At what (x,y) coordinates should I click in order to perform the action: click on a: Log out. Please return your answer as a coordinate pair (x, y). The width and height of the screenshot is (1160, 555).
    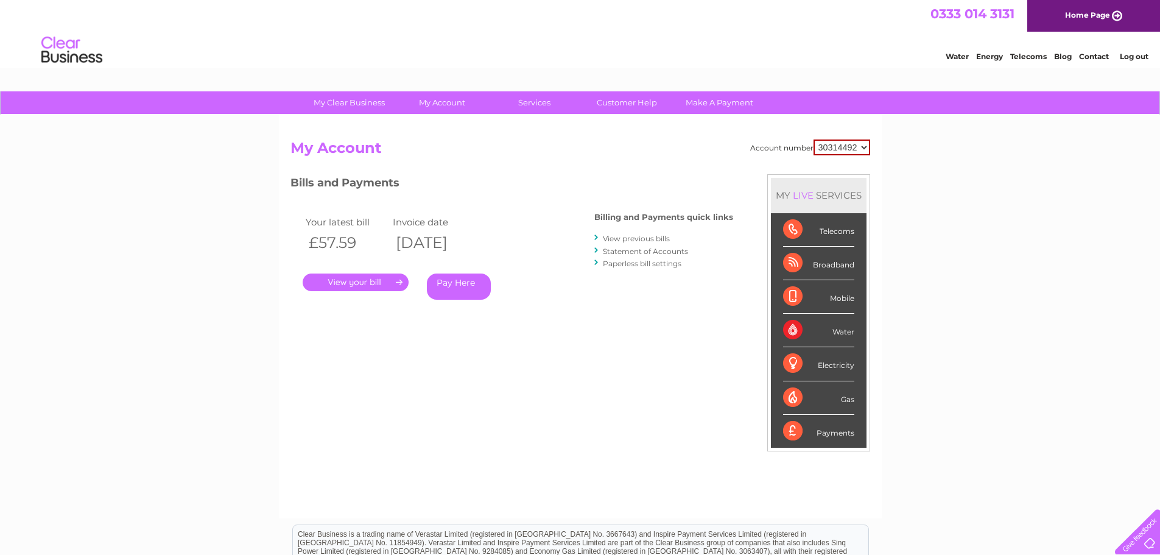
    Looking at the image, I should click on (1134, 56).